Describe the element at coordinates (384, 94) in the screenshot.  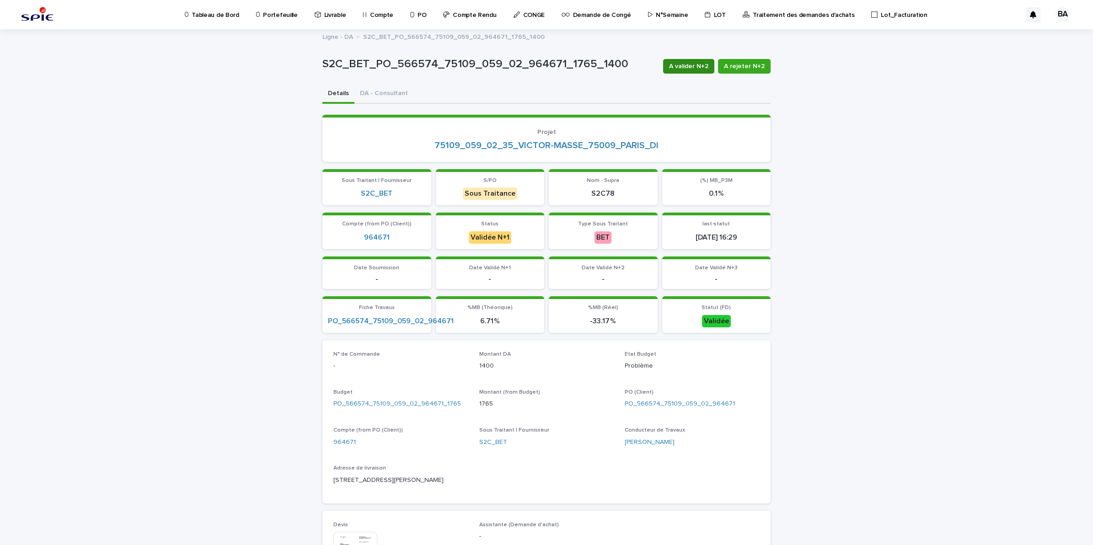
I see `button: DA - Consultant` at that location.